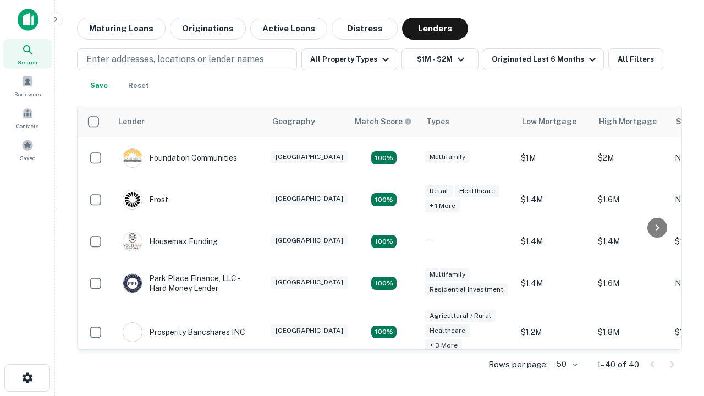 The height and width of the screenshot is (396, 704). What do you see at coordinates (180, 158) in the screenshot?
I see `div: Foundation Communities` at bounding box center [180, 158].